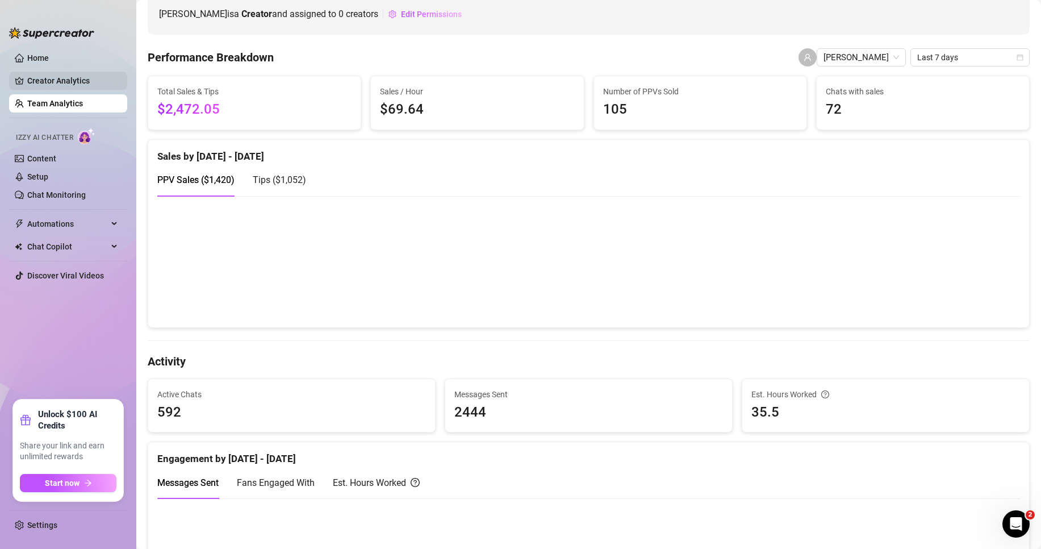 The height and width of the screenshot is (549, 1041). I want to click on span: Active Chats, so click(291, 394).